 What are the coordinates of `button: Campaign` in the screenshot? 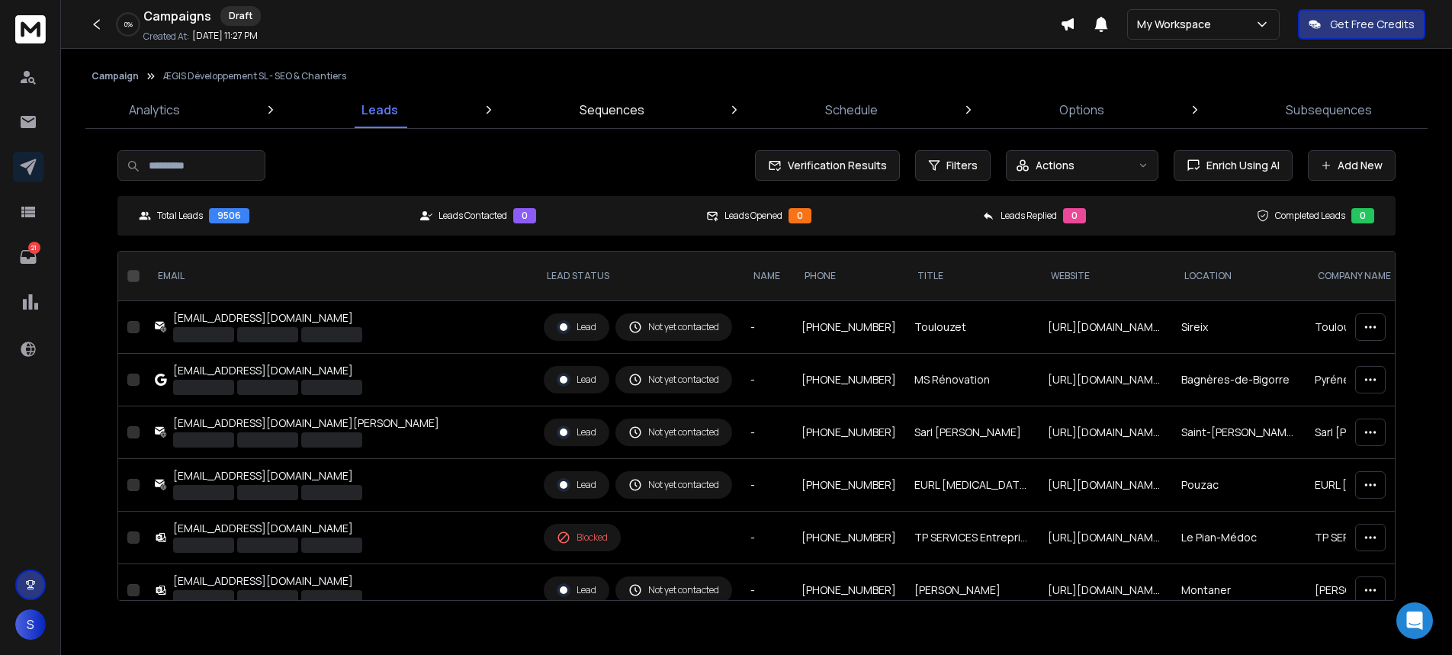 It's located at (115, 76).